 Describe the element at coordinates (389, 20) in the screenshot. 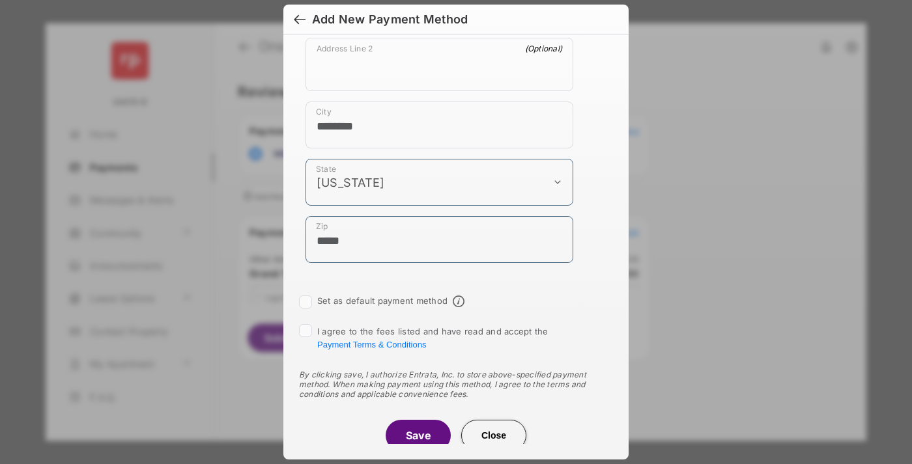

I see `div: Add New Payment Method` at that location.